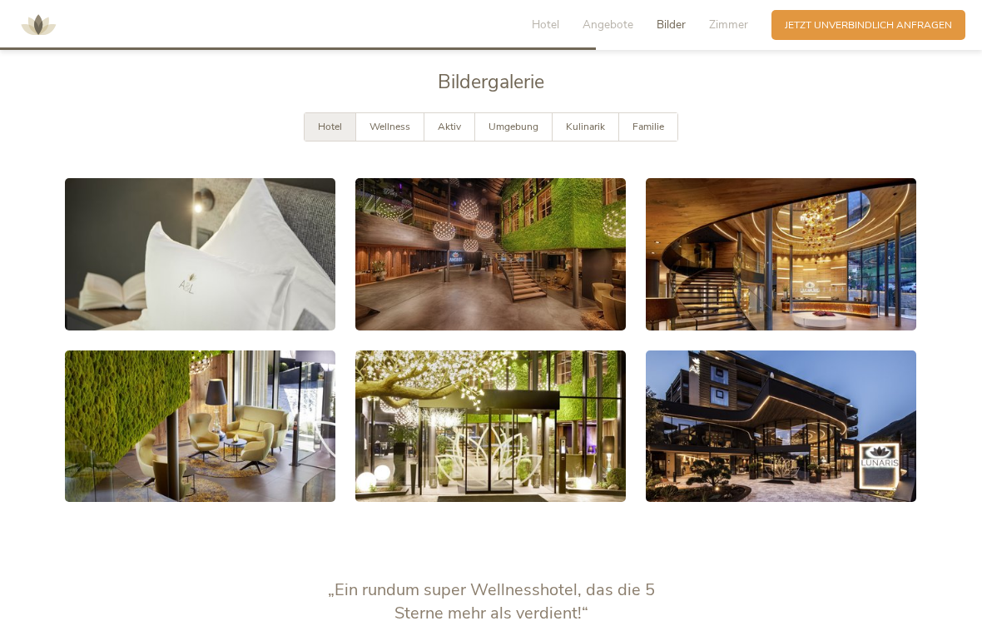  What do you see at coordinates (449, 126) in the screenshot?
I see `span: Aktiv` at bounding box center [449, 126].